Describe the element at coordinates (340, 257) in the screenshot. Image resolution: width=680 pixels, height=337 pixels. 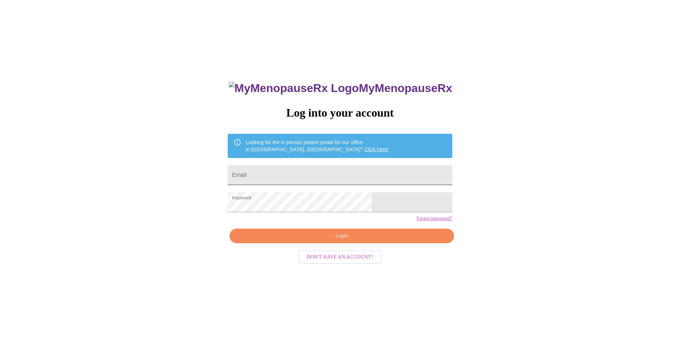
I see `button: Don't have an account?` at that location.